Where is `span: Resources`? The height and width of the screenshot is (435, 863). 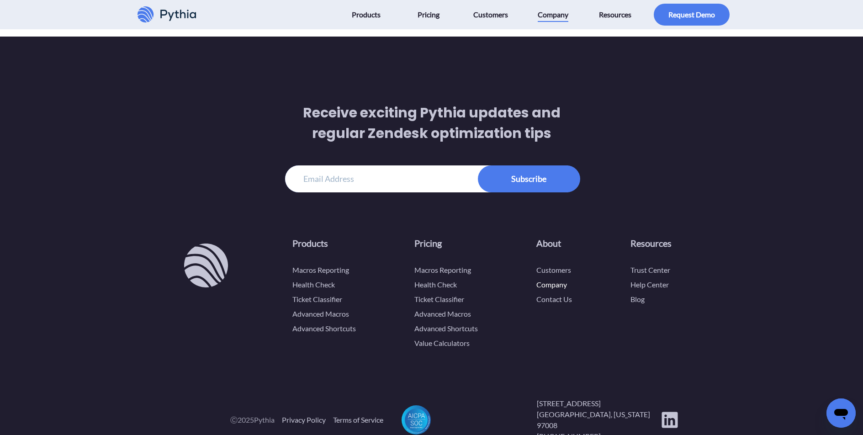 span: Resources is located at coordinates (615, 15).